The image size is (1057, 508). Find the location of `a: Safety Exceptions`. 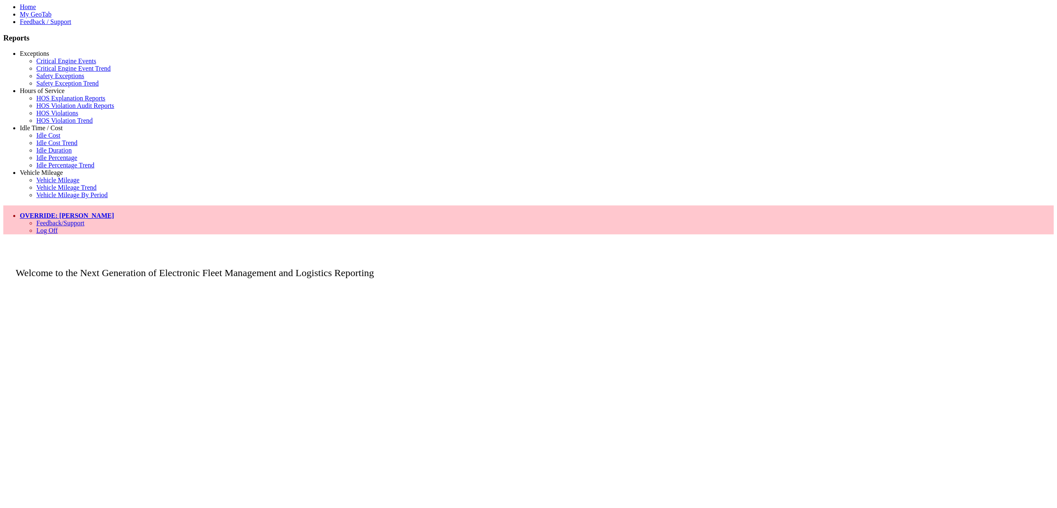

a: Safety Exceptions is located at coordinates (60, 76).